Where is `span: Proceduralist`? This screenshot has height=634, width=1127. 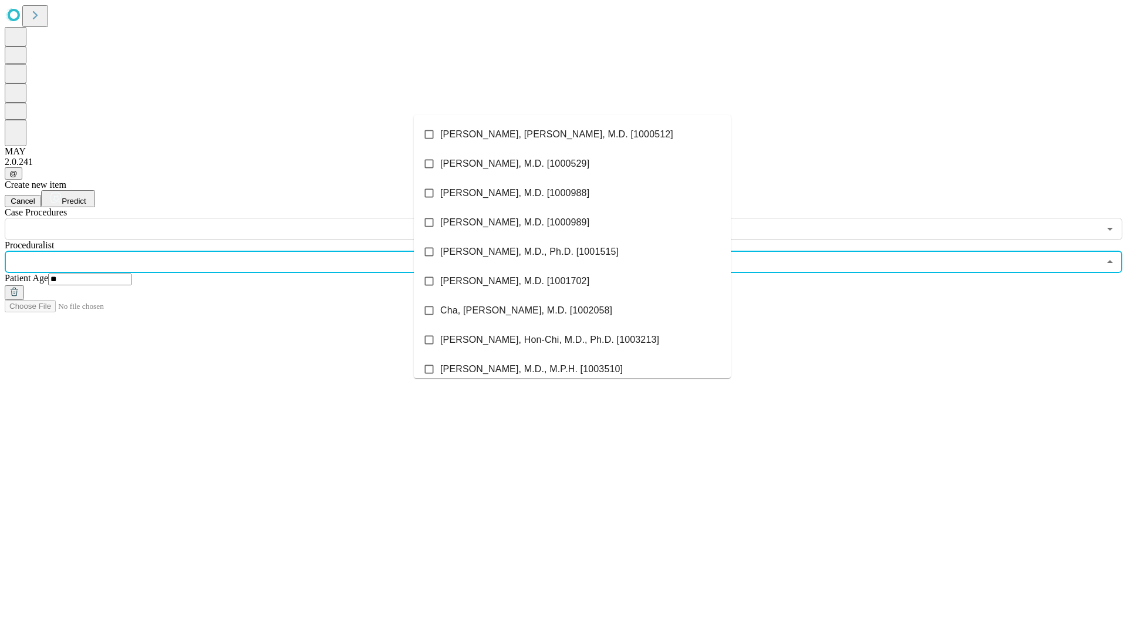
span: Proceduralist is located at coordinates (29, 245).